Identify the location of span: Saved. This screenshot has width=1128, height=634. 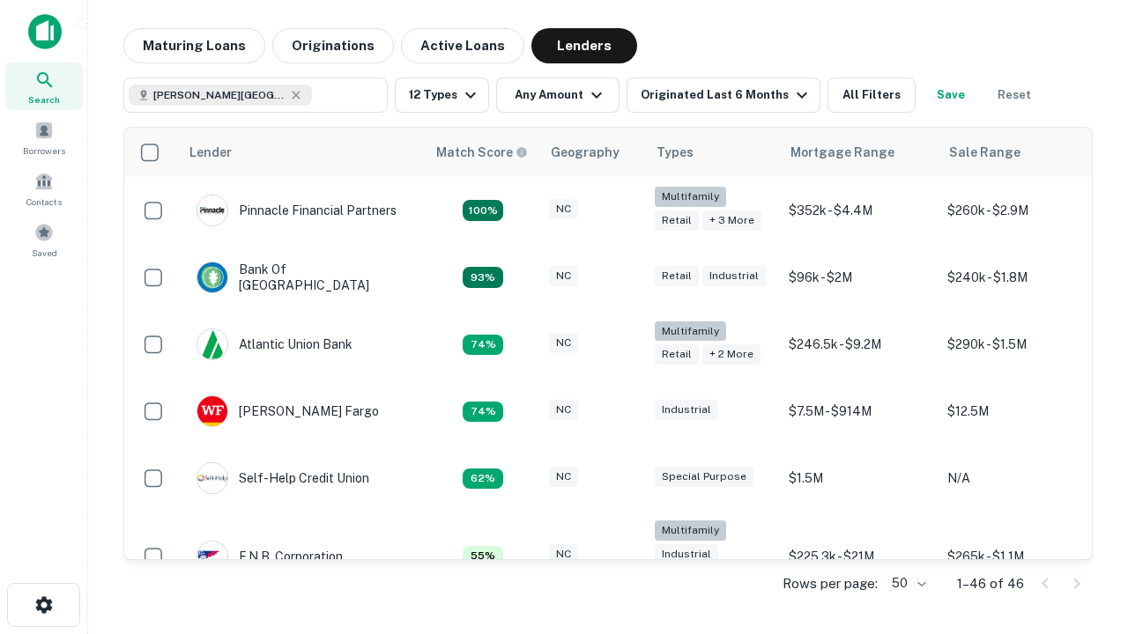
(44, 253).